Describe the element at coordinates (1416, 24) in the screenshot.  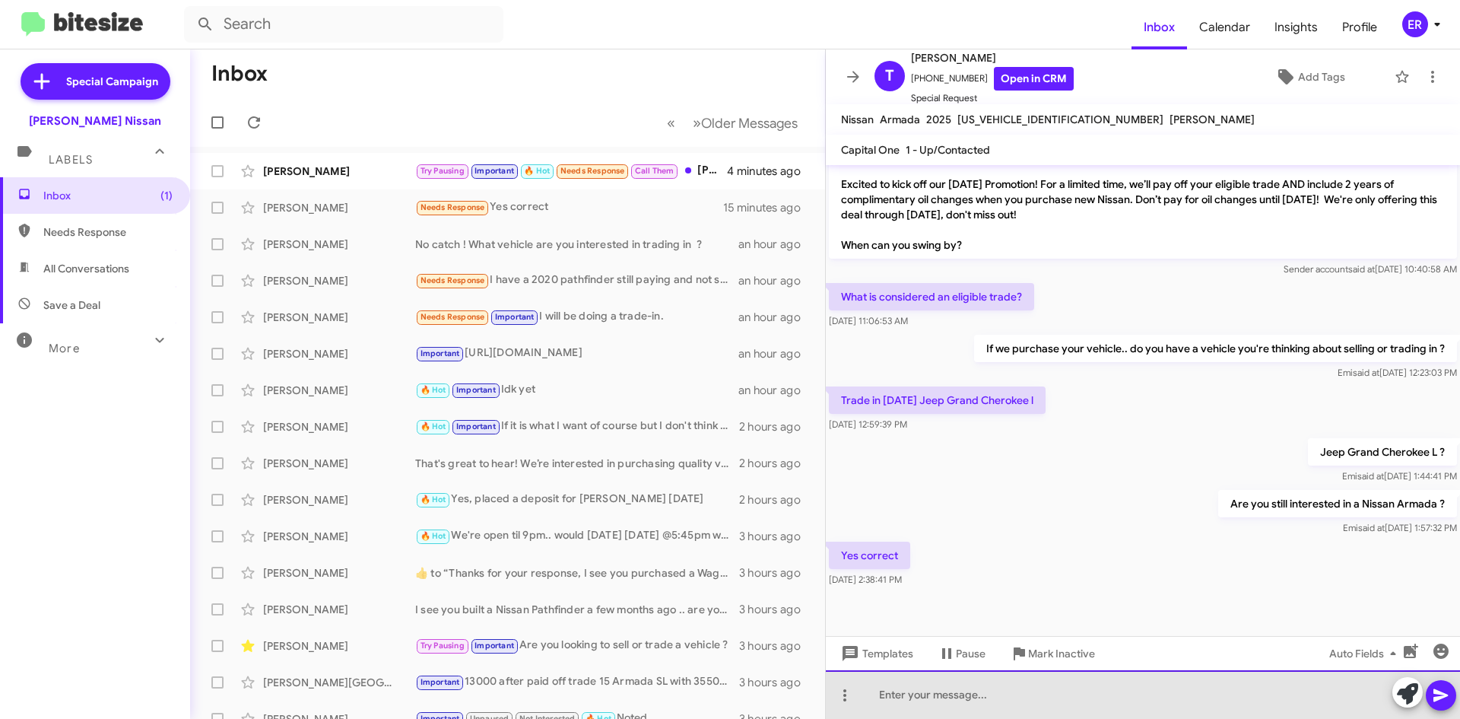
I see `button: ER` at that location.